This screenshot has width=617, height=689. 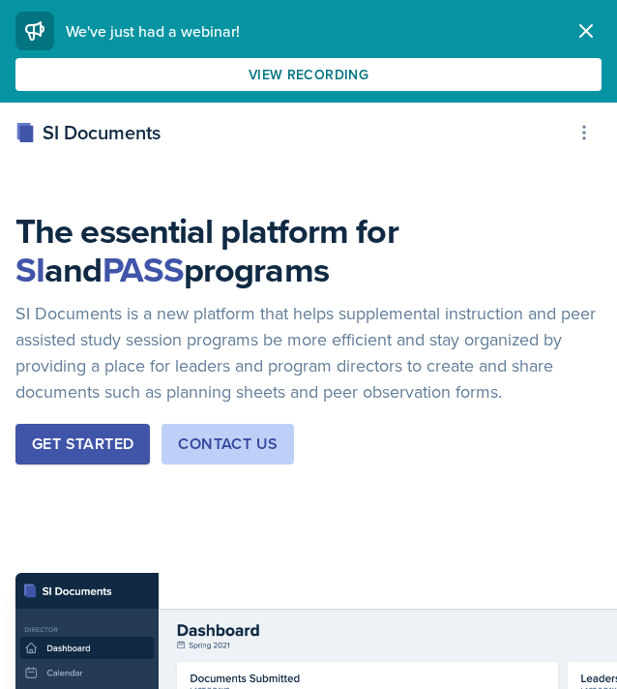 I want to click on button: View Recording, so click(x=309, y=75).